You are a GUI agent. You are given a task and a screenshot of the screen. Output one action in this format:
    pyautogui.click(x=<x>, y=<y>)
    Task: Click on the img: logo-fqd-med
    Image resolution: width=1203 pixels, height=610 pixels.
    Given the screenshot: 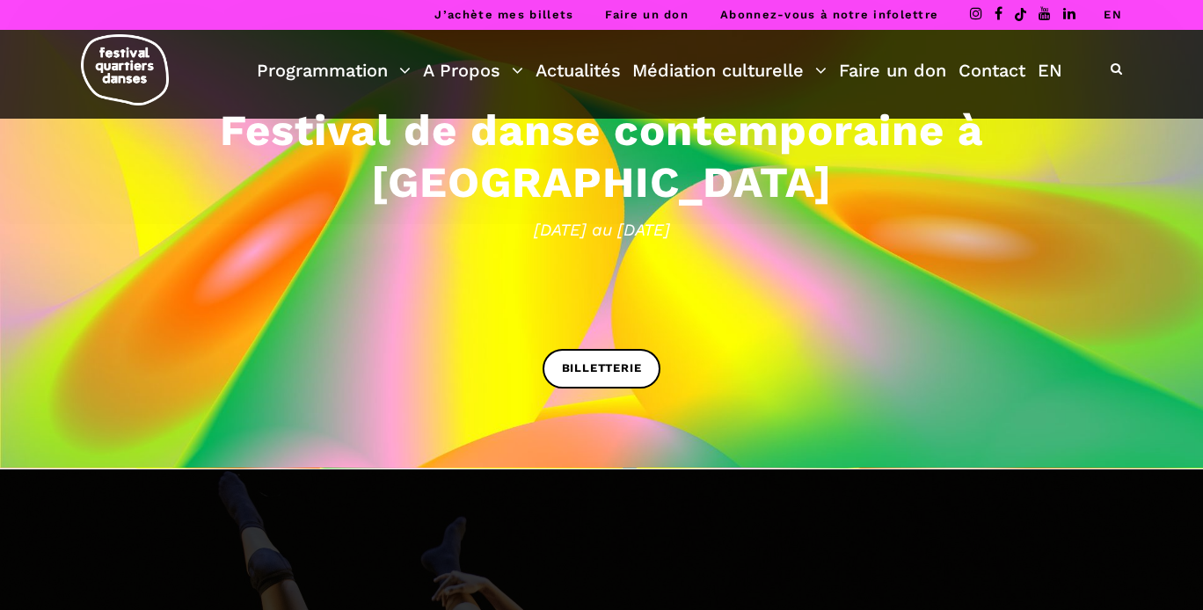 What is the action you would take?
    pyautogui.click(x=125, y=69)
    